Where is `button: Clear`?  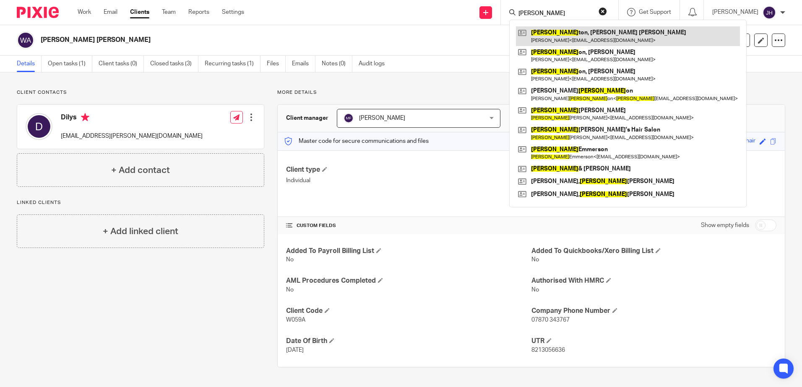
button: Clear is located at coordinates (603, 11).